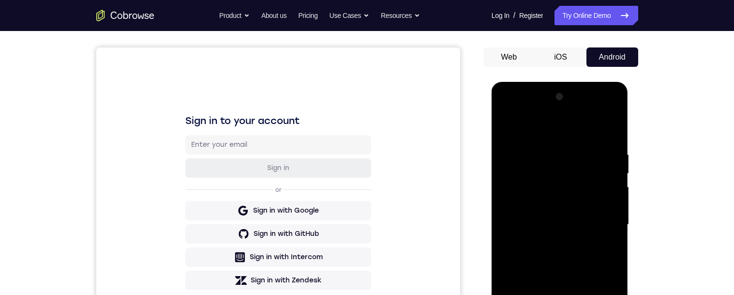 The image size is (734, 295). Describe the element at coordinates (349, 15) in the screenshot. I see `button: Use Cases` at that location.